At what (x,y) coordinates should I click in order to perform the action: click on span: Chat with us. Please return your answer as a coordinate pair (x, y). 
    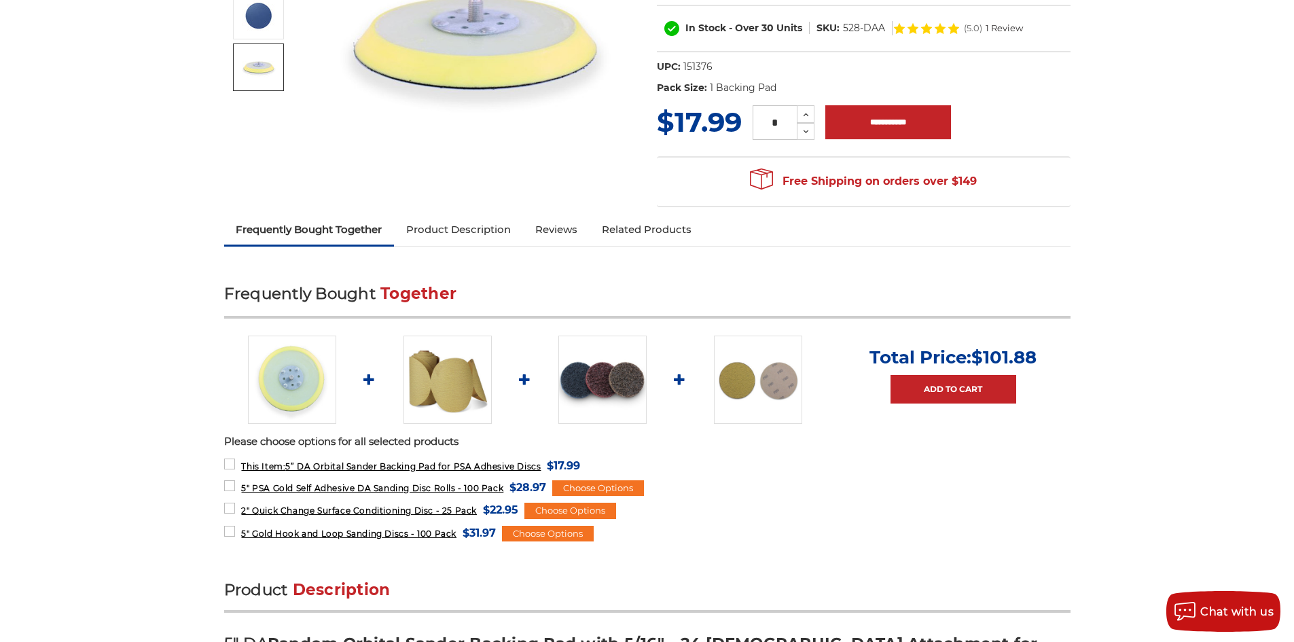
    Looking at the image, I should click on (1237, 611).